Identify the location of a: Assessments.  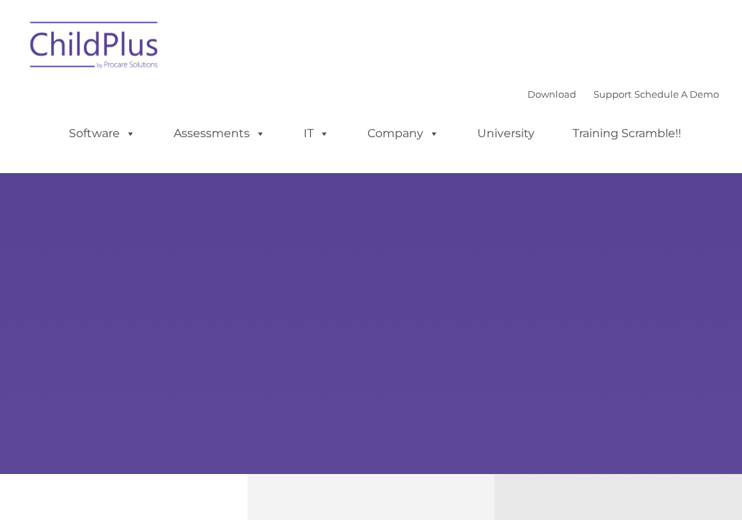
(220, 133).